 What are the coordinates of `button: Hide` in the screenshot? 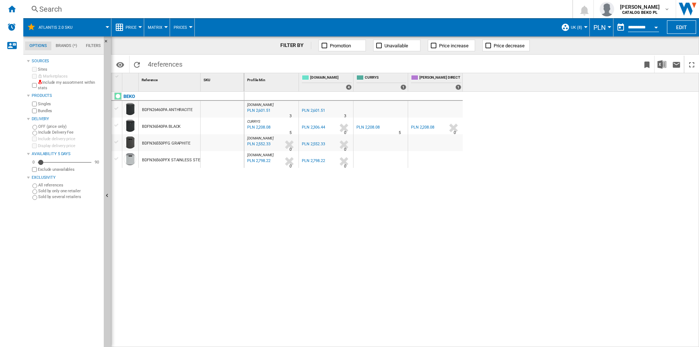 It's located at (108, 43).